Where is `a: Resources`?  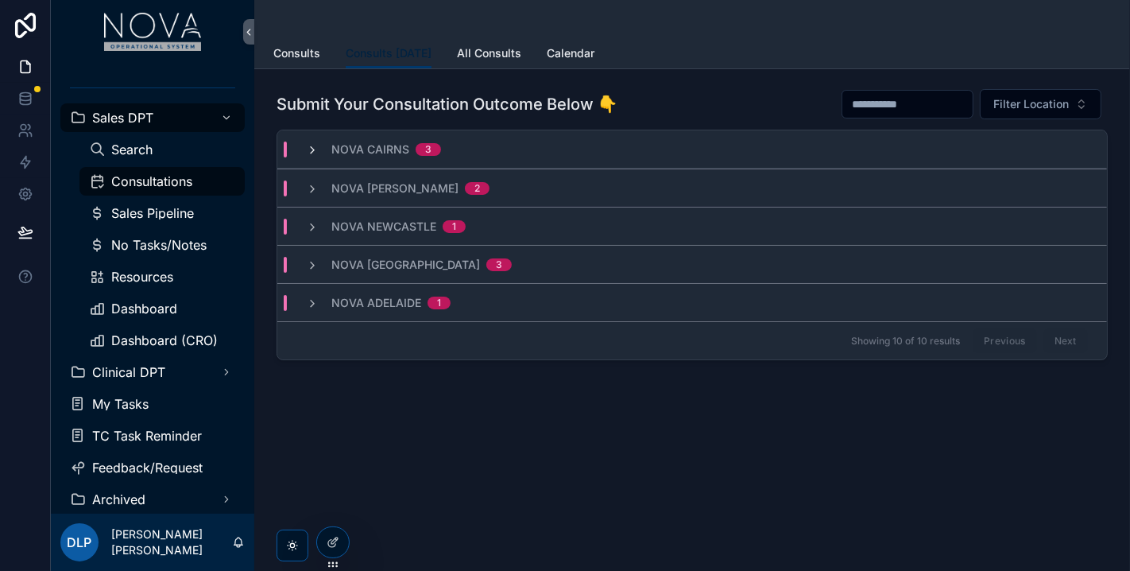
a: Resources is located at coordinates (162, 277).